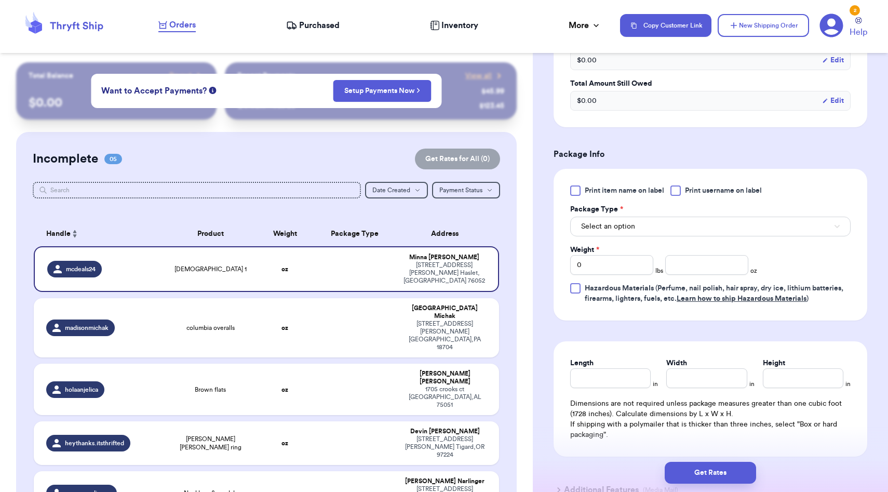 This screenshot has width=888, height=492. What do you see at coordinates (478, 76) in the screenshot?
I see `span: View all` at bounding box center [478, 76].